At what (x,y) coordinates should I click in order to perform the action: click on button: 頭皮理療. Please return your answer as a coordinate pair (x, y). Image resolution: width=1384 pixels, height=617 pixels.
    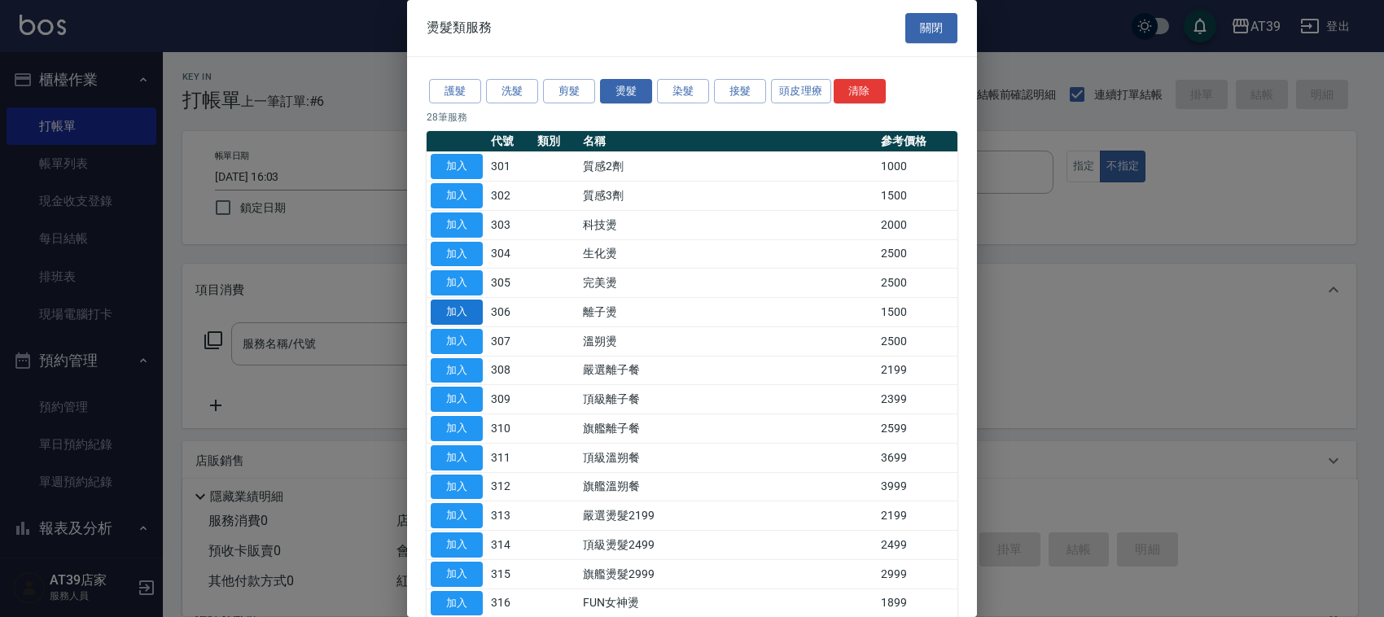
    Looking at the image, I should click on (801, 91).